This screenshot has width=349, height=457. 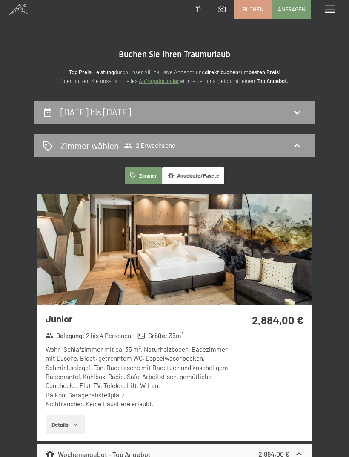 I want to click on h2: Zimmer wählen, so click(x=89, y=145).